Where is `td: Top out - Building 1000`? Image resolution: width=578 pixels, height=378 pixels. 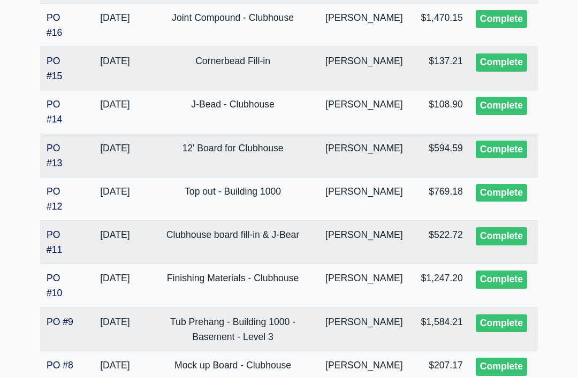
td: Top out - Building 1000 is located at coordinates (233, 199).